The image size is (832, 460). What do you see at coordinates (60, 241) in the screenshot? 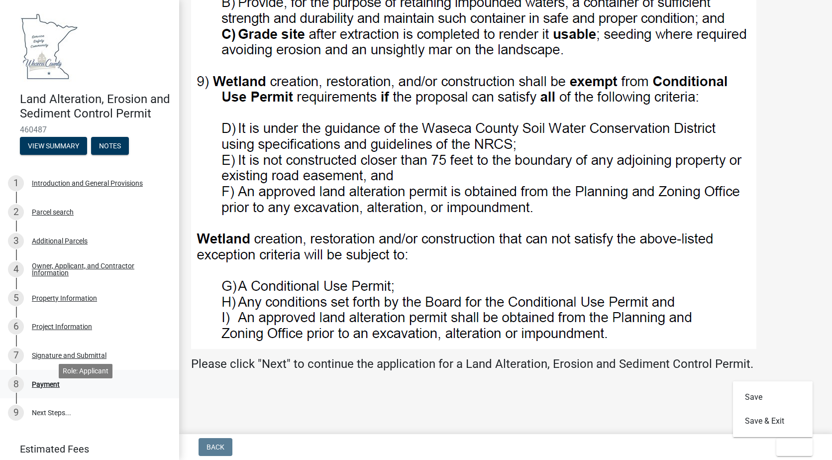
I see `div: Additional Parcels` at bounding box center [60, 241].